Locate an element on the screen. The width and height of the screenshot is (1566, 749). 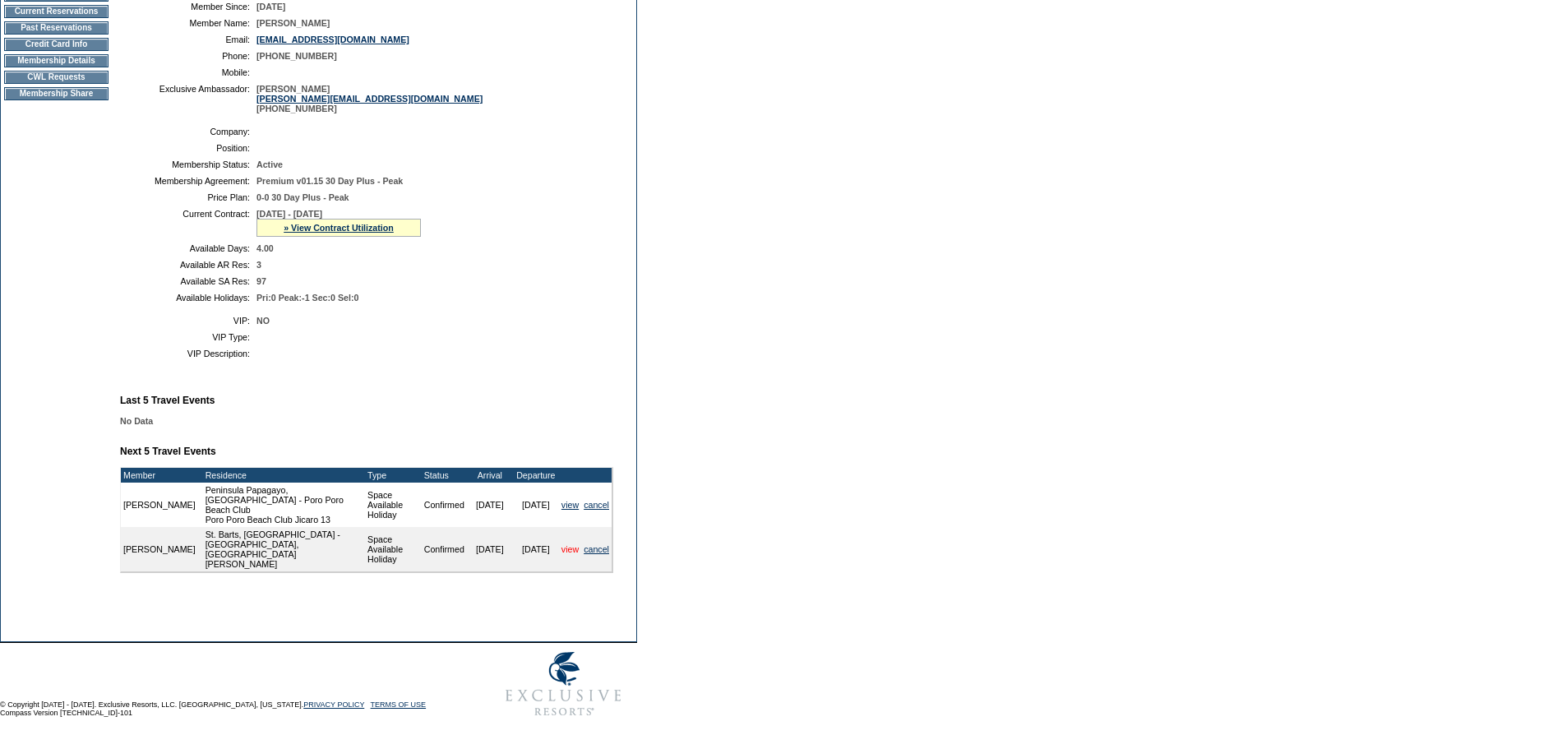
b: Last 5 Travel Events is located at coordinates (167, 400).